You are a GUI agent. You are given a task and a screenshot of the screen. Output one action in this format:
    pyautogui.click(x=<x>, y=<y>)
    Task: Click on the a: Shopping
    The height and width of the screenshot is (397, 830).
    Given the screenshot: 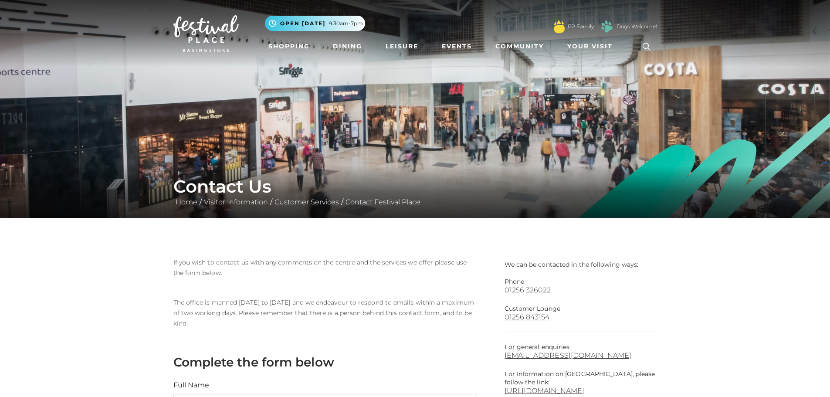 What is the action you would take?
    pyautogui.click(x=289, y=46)
    